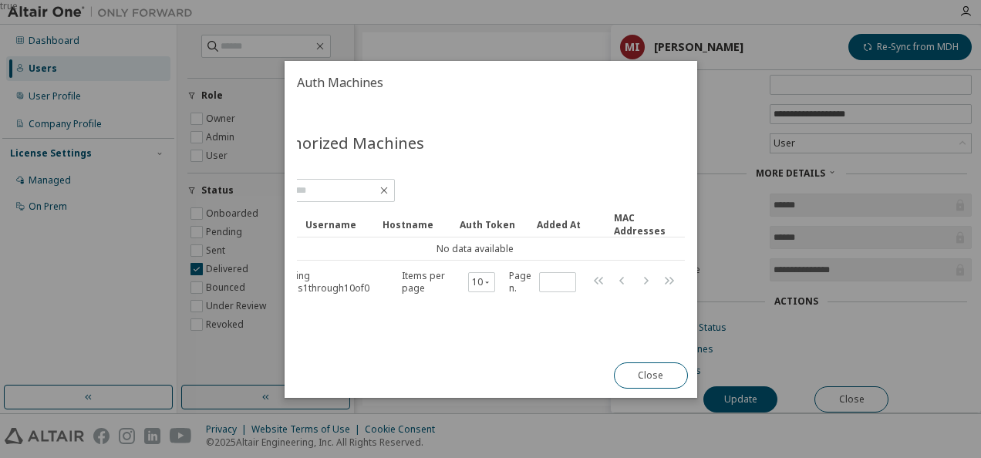 This screenshot has width=981, height=458. What do you see at coordinates (415, 224) in the screenshot?
I see `div: Hostname` at bounding box center [415, 224].